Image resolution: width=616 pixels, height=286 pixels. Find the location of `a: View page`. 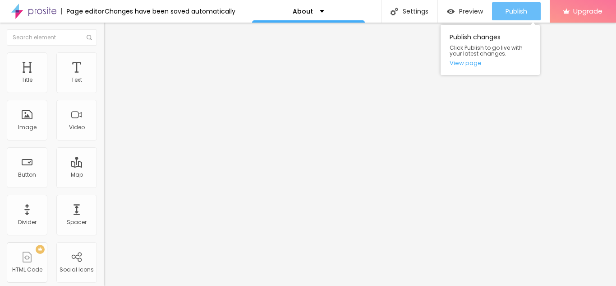

a: View page is located at coordinates (491, 63).